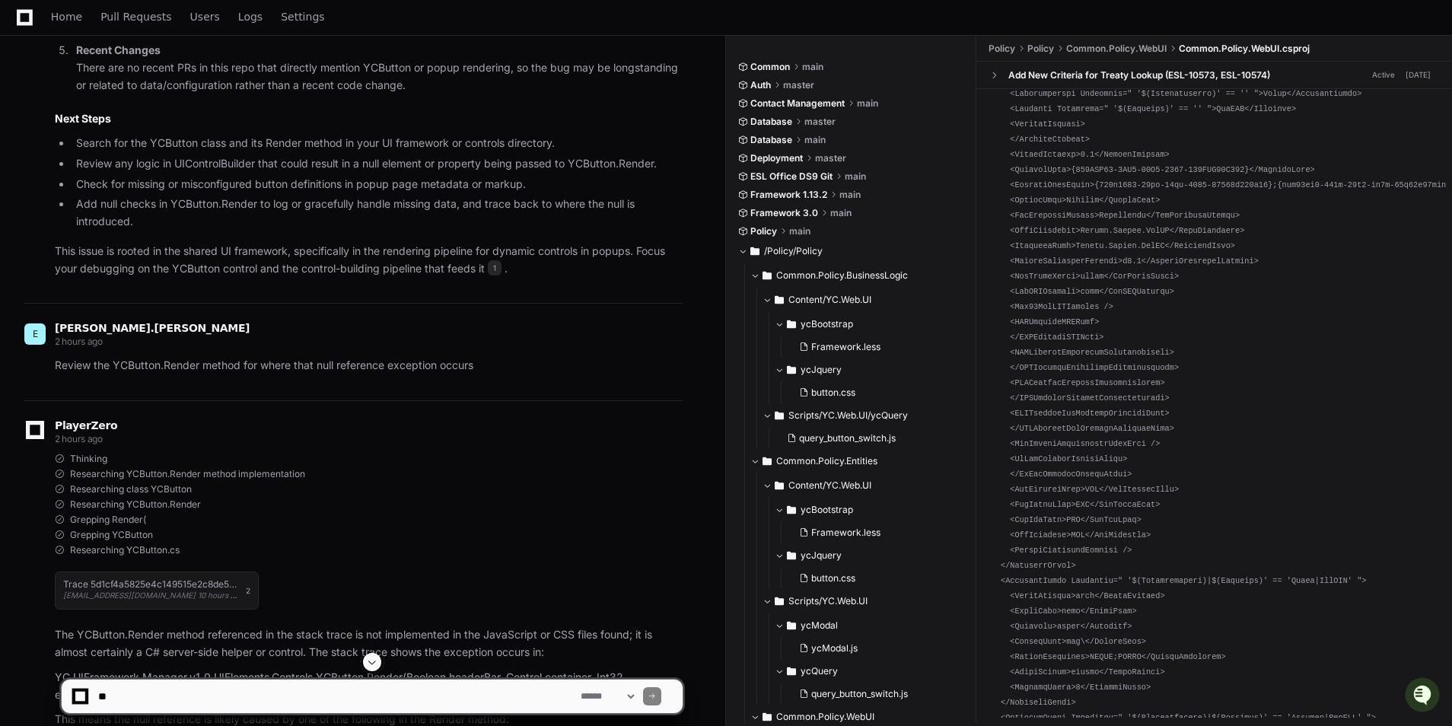  What do you see at coordinates (86, 426) in the screenshot?
I see `span: PlayerZero` at bounding box center [86, 426].